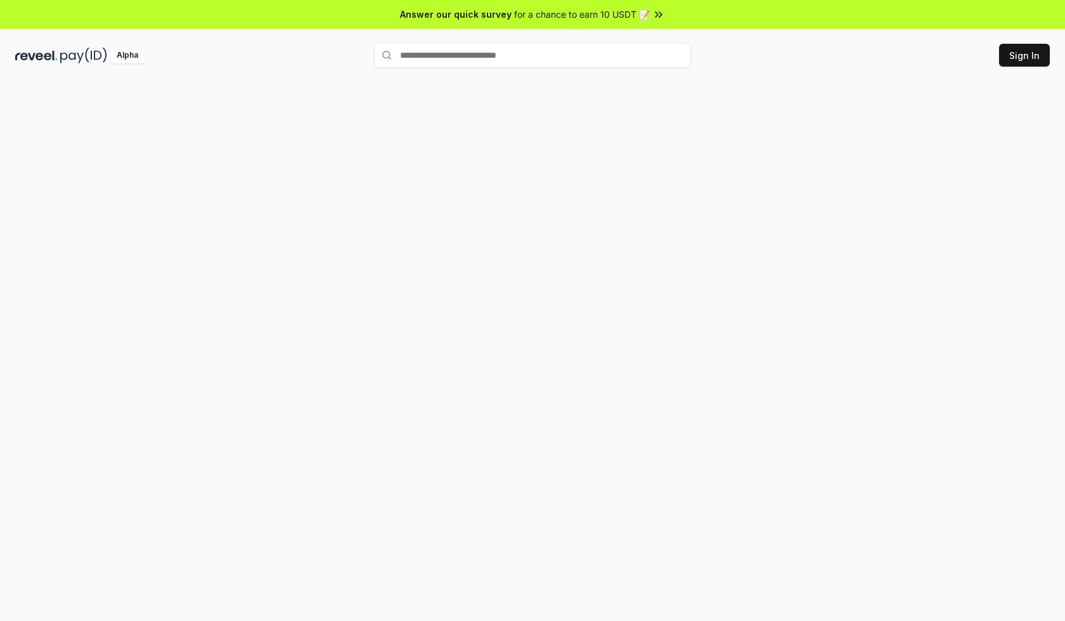 Image resolution: width=1065 pixels, height=621 pixels. Describe the element at coordinates (36, 55) in the screenshot. I see `img: reveel_dark` at that location.